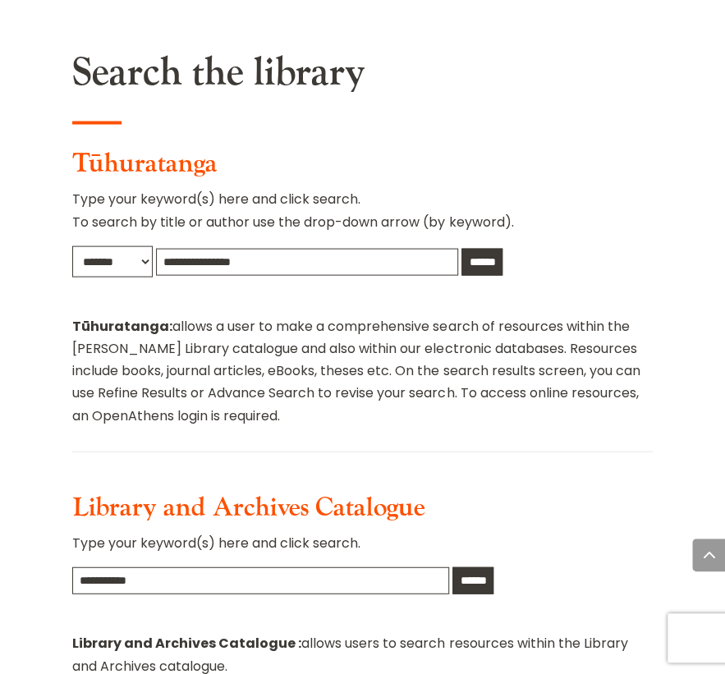  Describe the element at coordinates (362, 216) in the screenshot. I see `p: Type your keyword(s) here and click search. To search by title or author use the drop-down arrow ...` at that location.